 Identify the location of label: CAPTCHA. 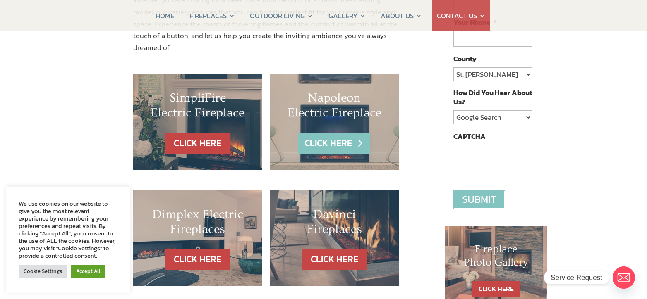
(469, 136).